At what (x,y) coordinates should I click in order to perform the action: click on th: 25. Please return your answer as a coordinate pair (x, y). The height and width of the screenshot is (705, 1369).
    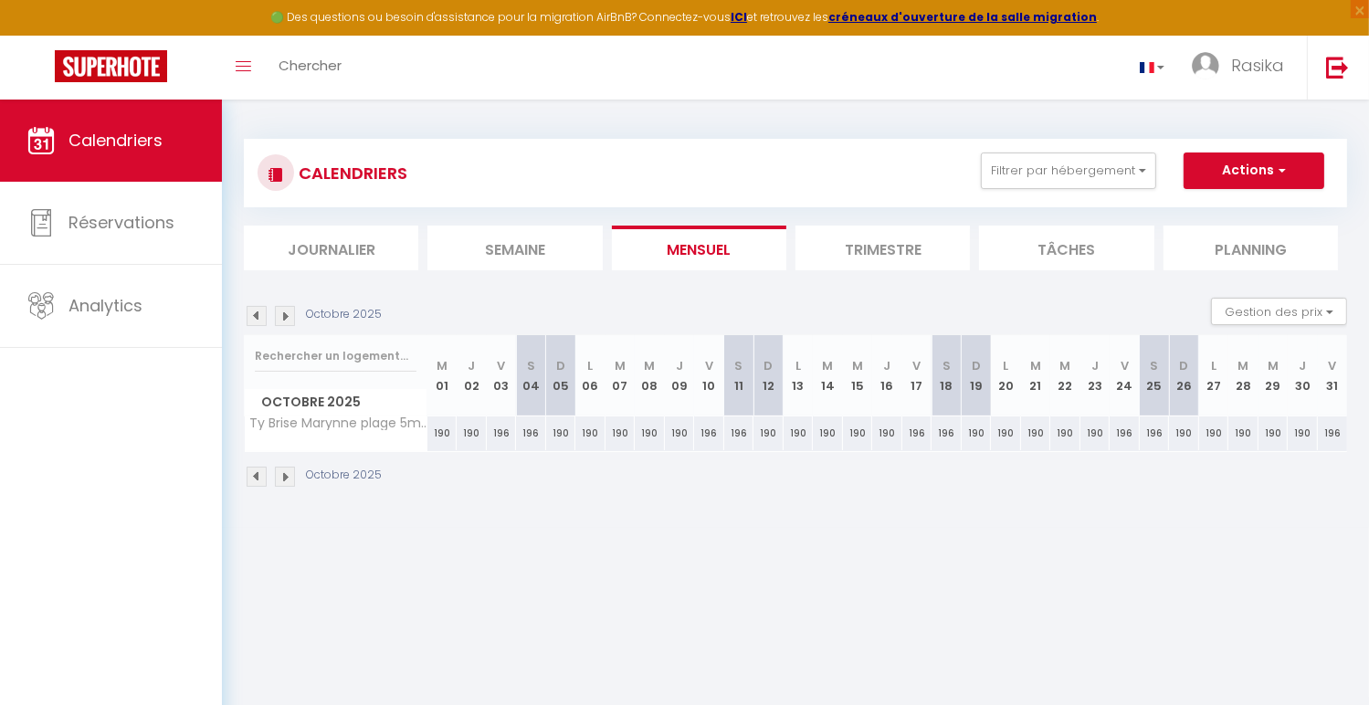
    Looking at the image, I should click on (1154, 375).